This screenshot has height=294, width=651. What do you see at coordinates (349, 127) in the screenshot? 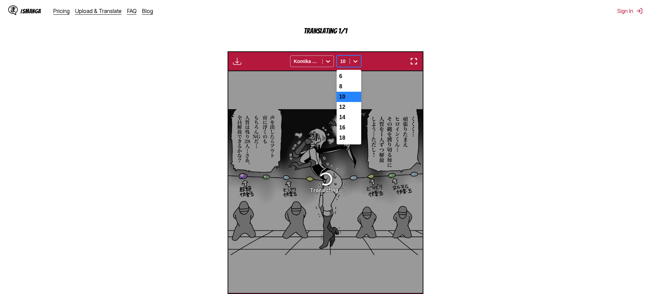
I see `div: 16` at bounding box center [349, 127].